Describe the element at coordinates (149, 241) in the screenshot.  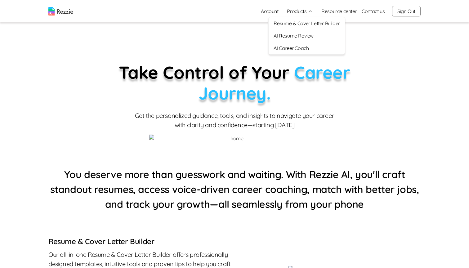
I see `h6: Resume & Cover Letter Builder` at that location.